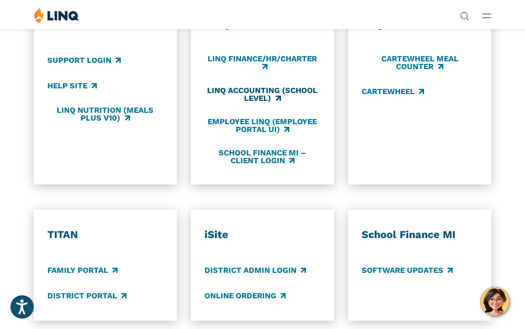 This screenshot has width=525, height=329. Describe the element at coordinates (393, 92) in the screenshot. I see `a: CARTEWHEEL` at that location.